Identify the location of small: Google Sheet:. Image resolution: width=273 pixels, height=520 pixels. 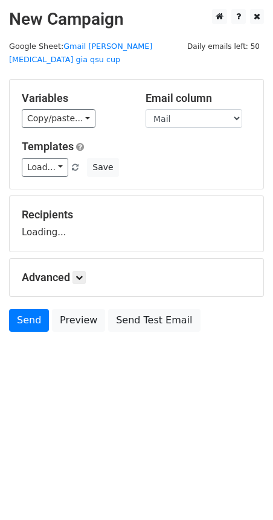
(80, 53).